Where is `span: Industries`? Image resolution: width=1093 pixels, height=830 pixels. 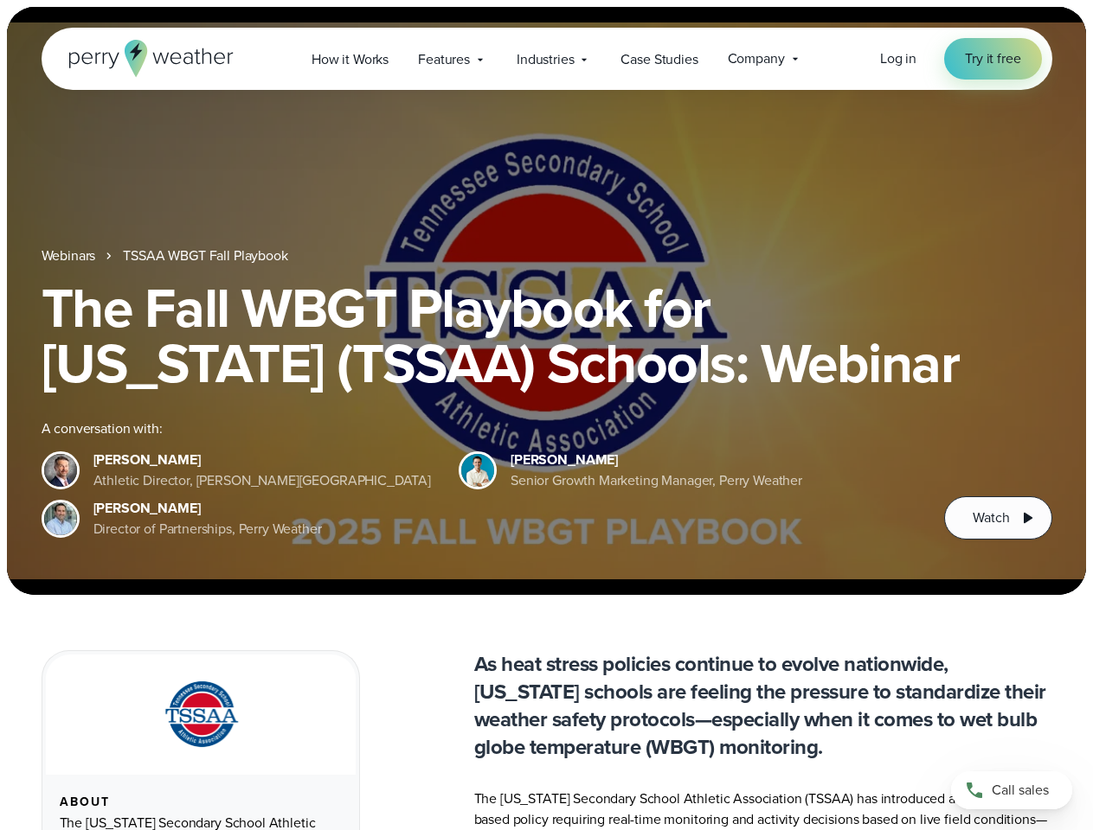 span: Industries is located at coordinates (545, 60).